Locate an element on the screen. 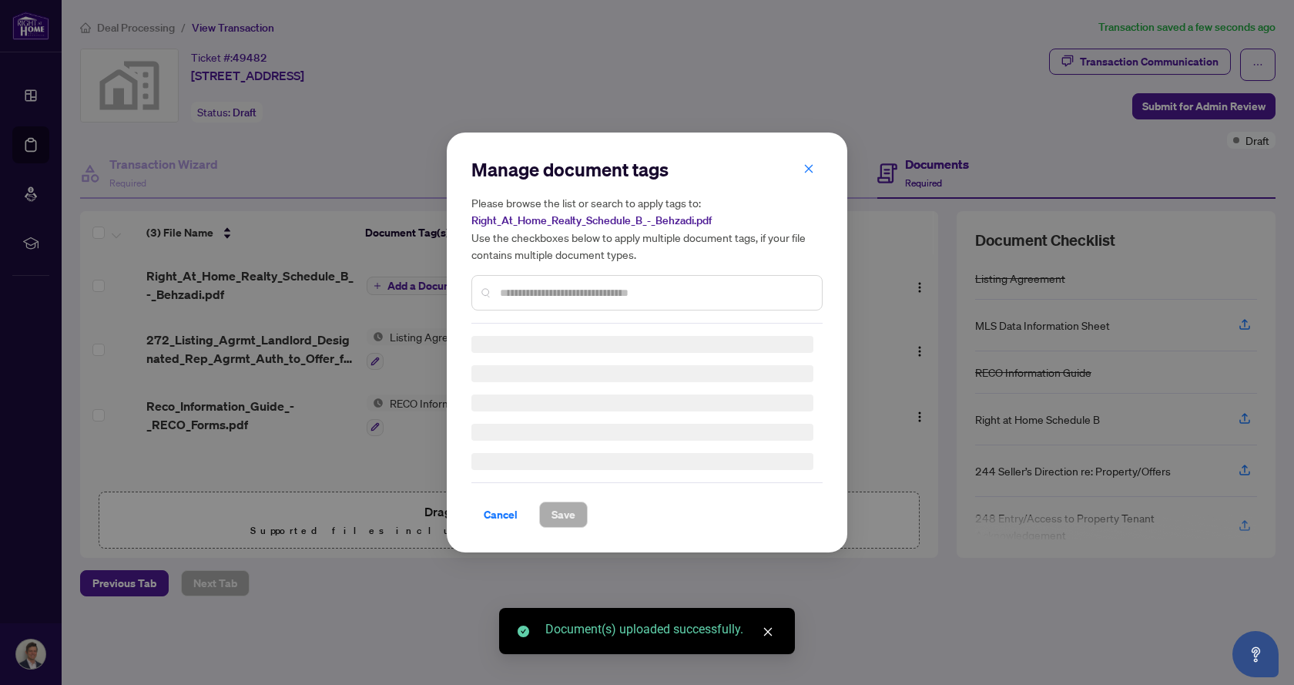  span: Cancel is located at coordinates (501, 514).